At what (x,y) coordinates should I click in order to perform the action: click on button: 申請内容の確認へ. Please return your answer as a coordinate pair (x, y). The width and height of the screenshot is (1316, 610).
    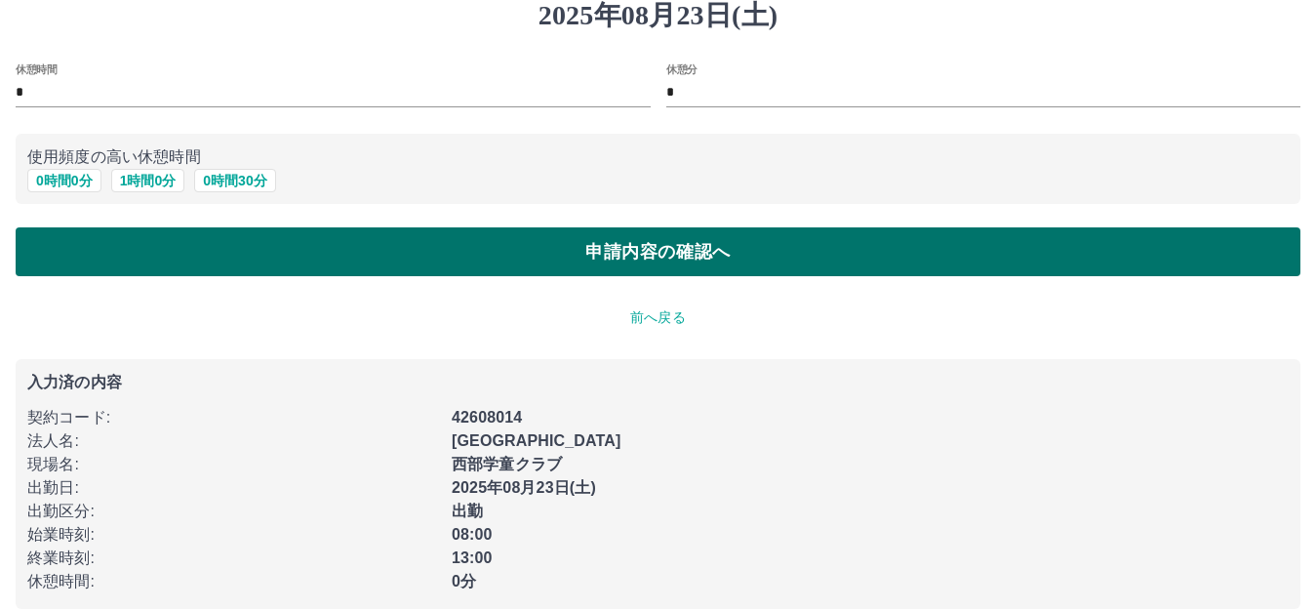
    Looking at the image, I should click on (658, 252).